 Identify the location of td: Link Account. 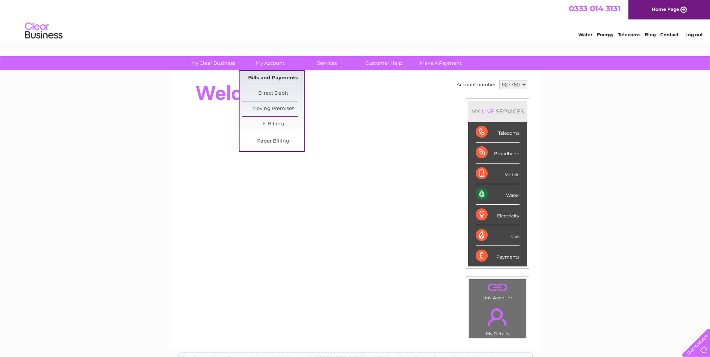
(498, 291).